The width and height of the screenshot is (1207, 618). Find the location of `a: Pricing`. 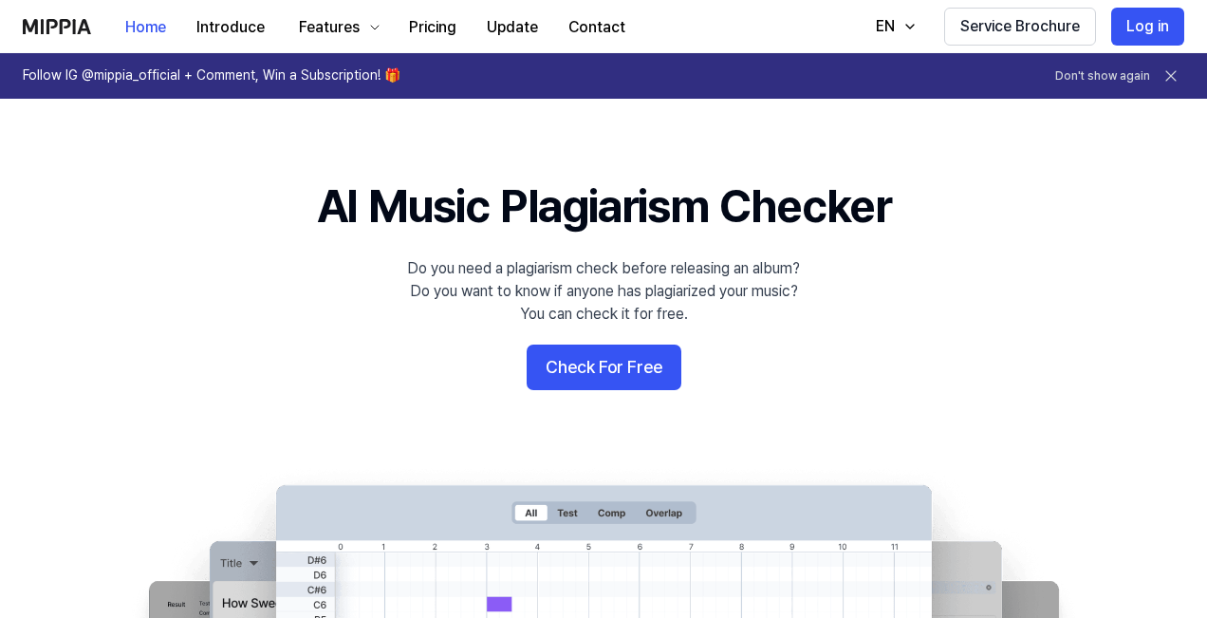

a: Pricing is located at coordinates (433, 28).